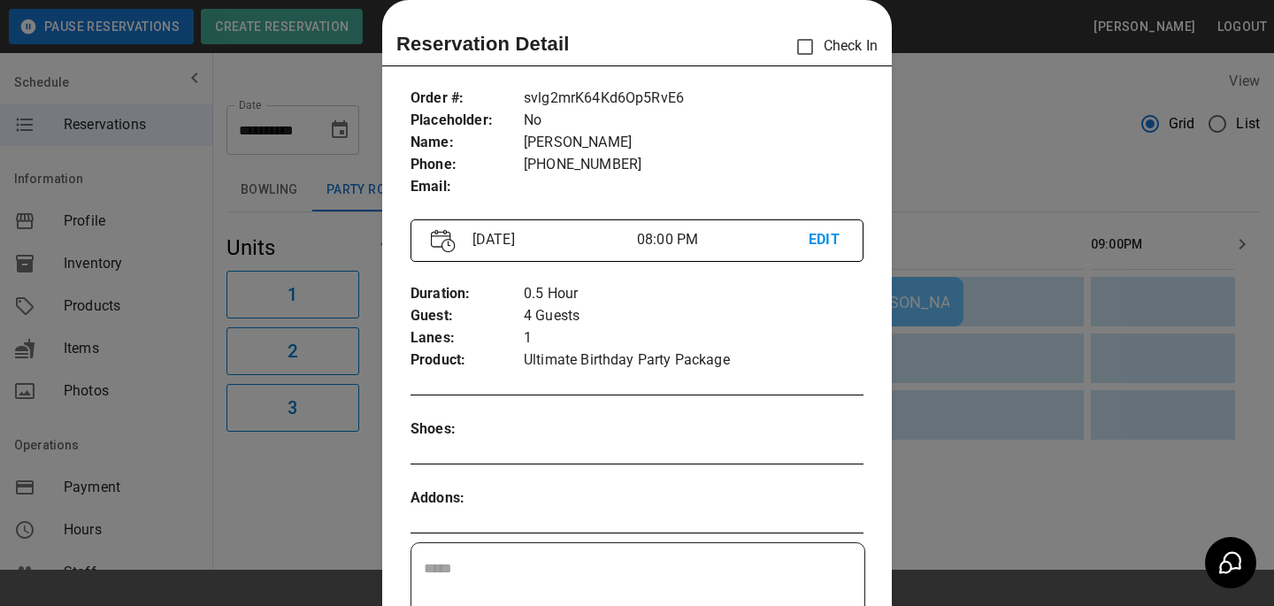 This screenshot has height=606, width=1274. What do you see at coordinates (483, 43) in the screenshot?
I see `p: Reservation Detail` at bounding box center [483, 43].